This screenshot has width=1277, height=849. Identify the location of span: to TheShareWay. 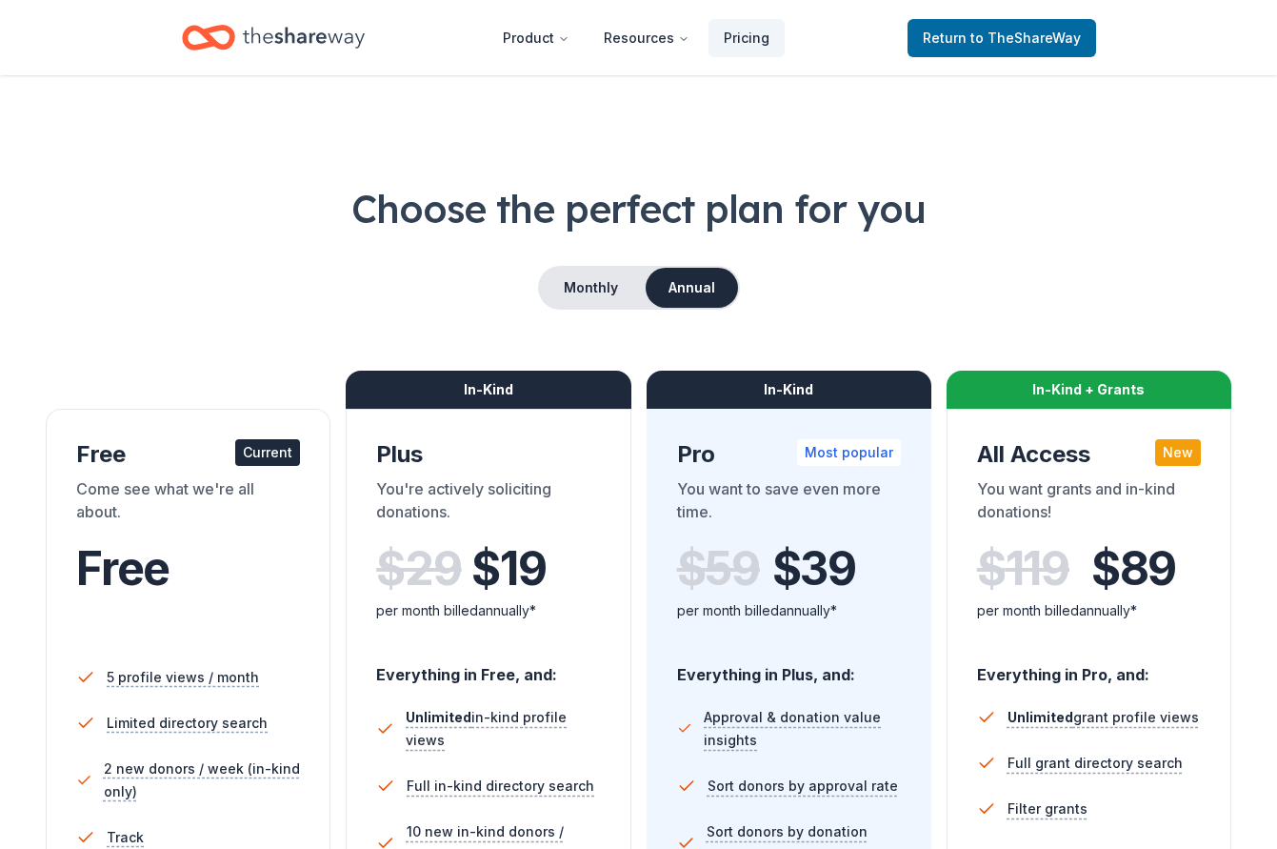
(1026, 37).